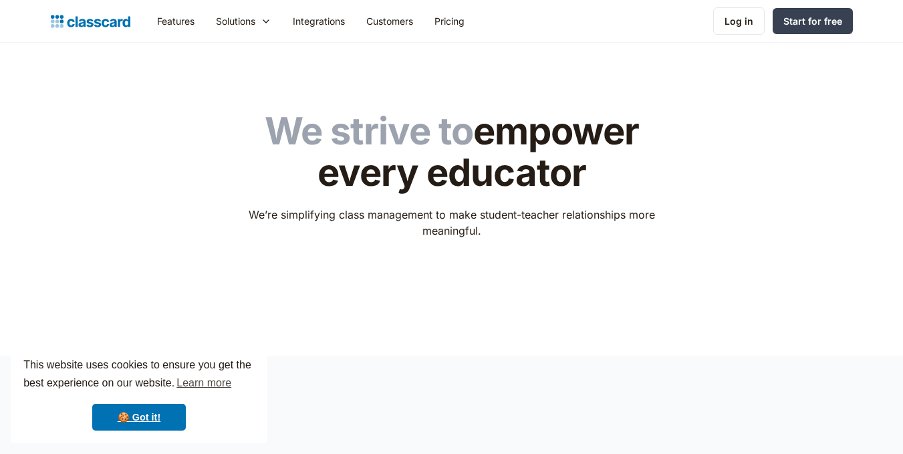 The image size is (903, 454). What do you see at coordinates (738, 21) in the screenshot?
I see `div: Log in` at bounding box center [738, 21].